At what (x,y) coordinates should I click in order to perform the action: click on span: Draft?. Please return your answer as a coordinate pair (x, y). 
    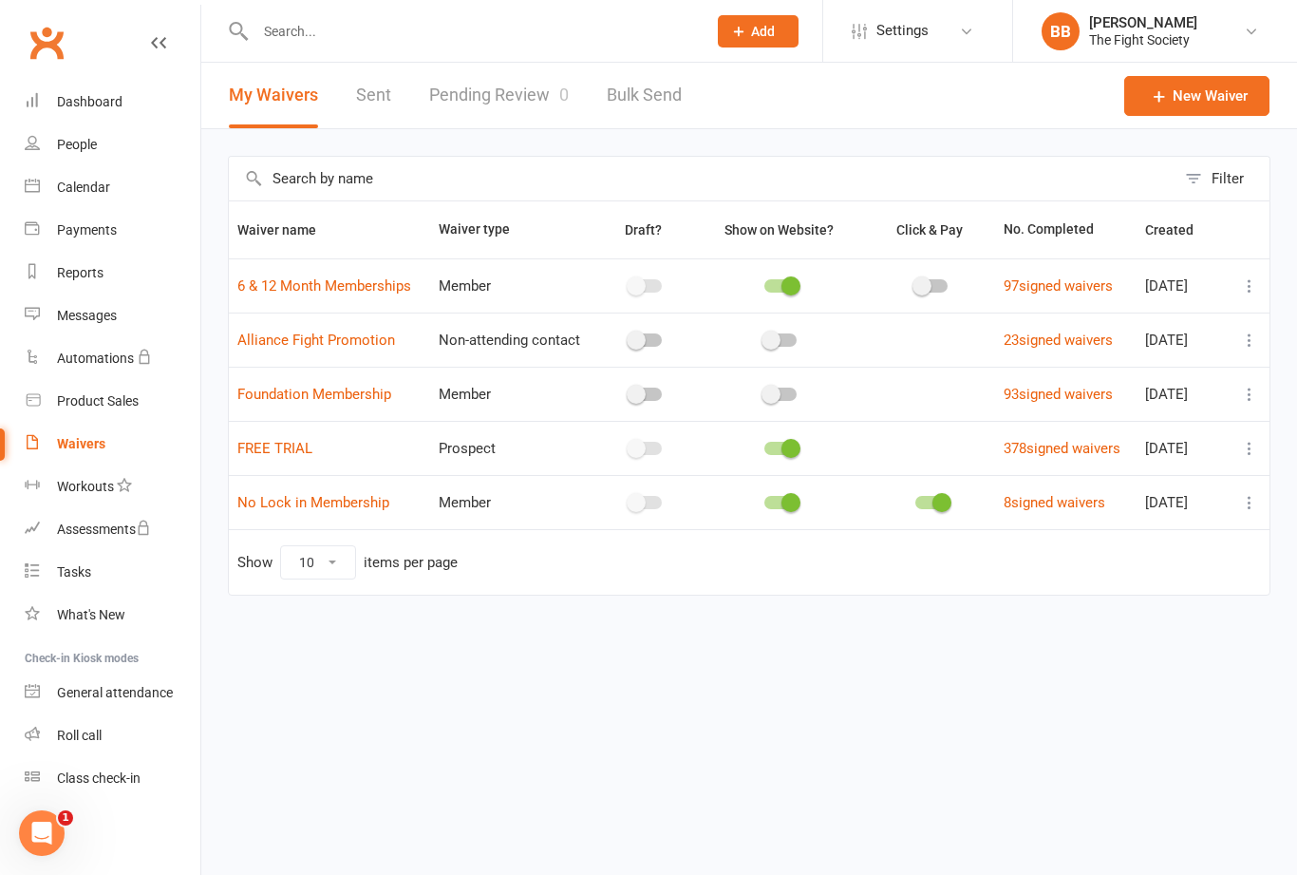
    Looking at the image, I should click on (643, 230).